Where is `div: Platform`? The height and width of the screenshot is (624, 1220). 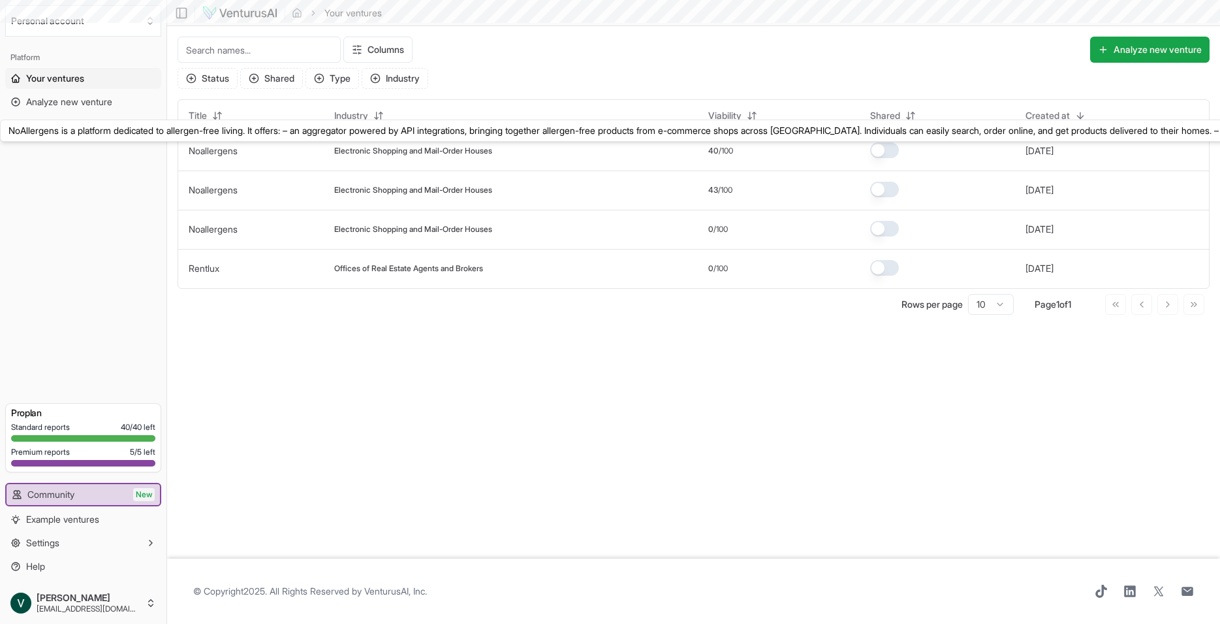 div: Platform is located at coordinates (83, 57).